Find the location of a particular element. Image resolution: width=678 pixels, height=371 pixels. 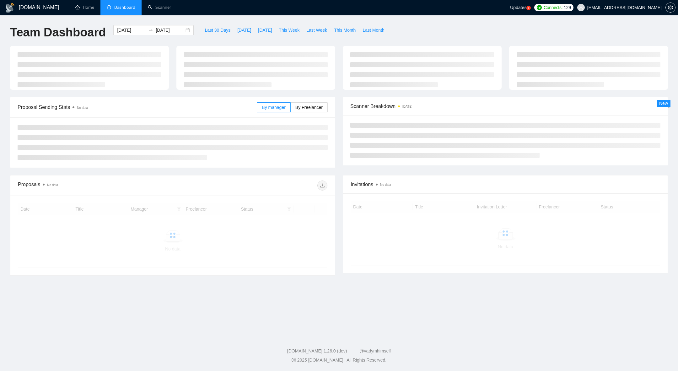

span: Dashboard is located at coordinates (125, 7).